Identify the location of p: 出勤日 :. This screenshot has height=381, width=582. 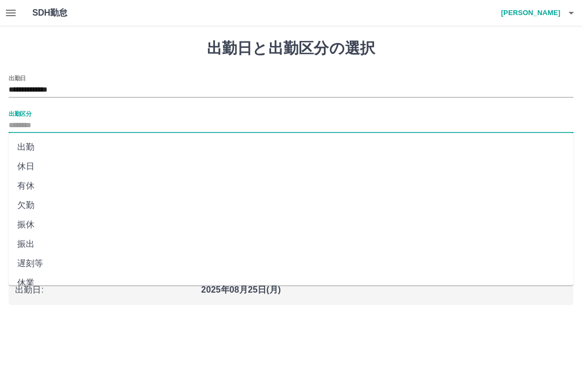
(105, 290).